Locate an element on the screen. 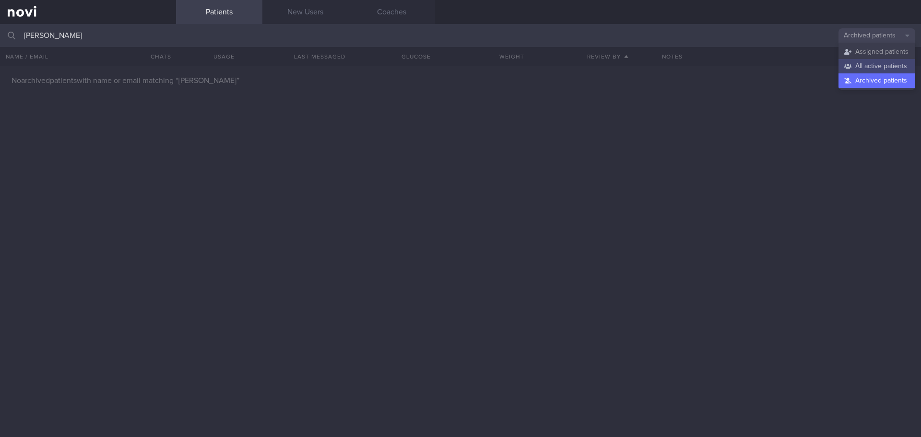  button: Chats is located at coordinates (157, 57).